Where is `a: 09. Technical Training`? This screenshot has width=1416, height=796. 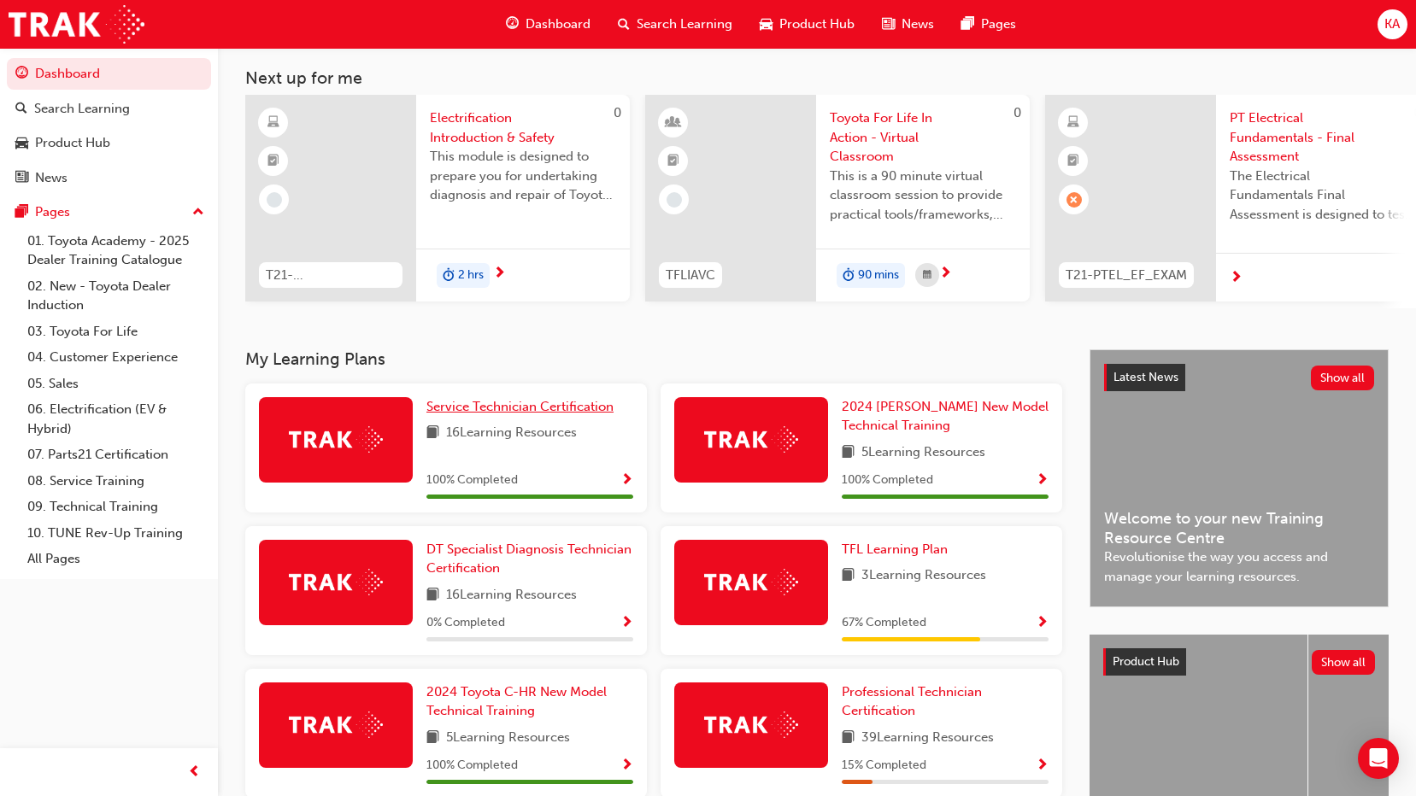
a: 09. Technical Training is located at coordinates (115, 507).